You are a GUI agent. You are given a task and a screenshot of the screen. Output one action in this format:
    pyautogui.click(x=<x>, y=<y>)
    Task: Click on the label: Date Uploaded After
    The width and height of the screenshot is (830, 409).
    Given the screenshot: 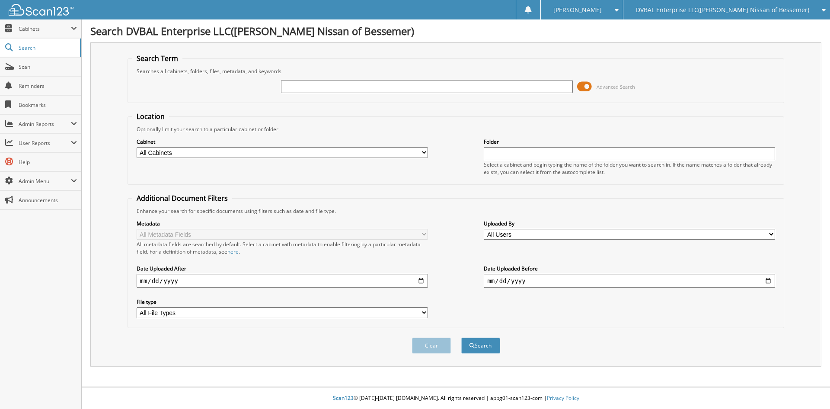 What is the action you would take?
    pyautogui.click(x=282, y=268)
    